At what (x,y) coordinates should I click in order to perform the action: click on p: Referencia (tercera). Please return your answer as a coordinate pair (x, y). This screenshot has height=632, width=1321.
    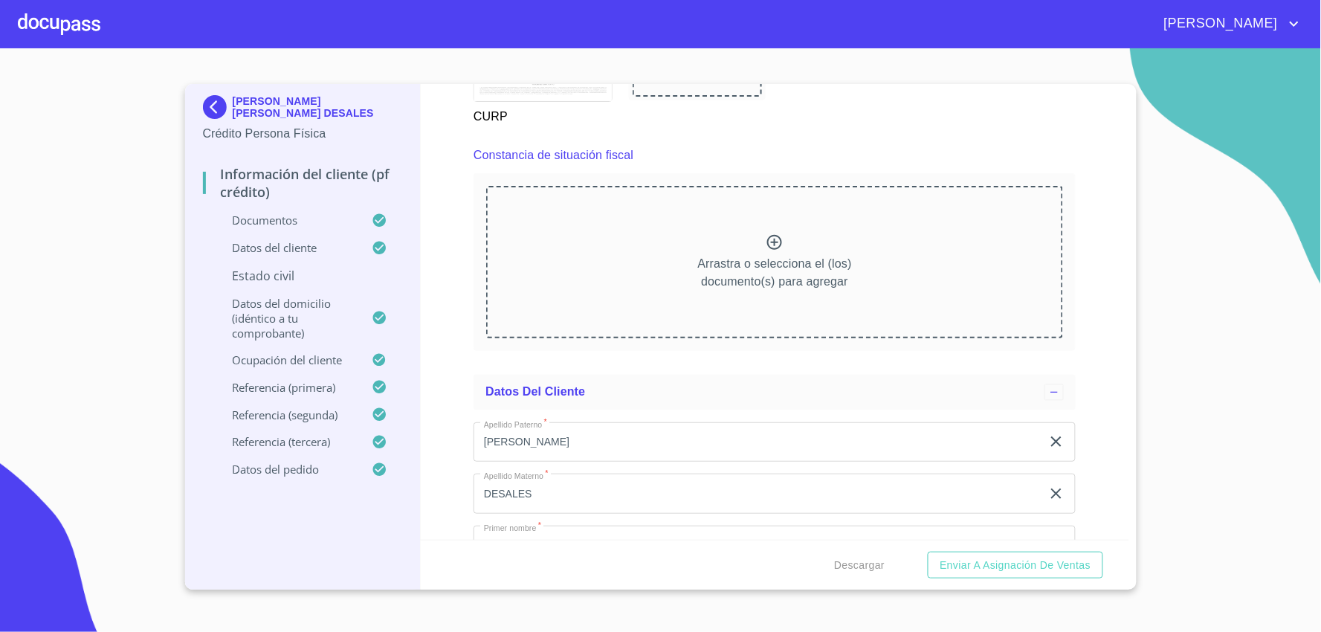
    Looking at the image, I should click on (288, 441).